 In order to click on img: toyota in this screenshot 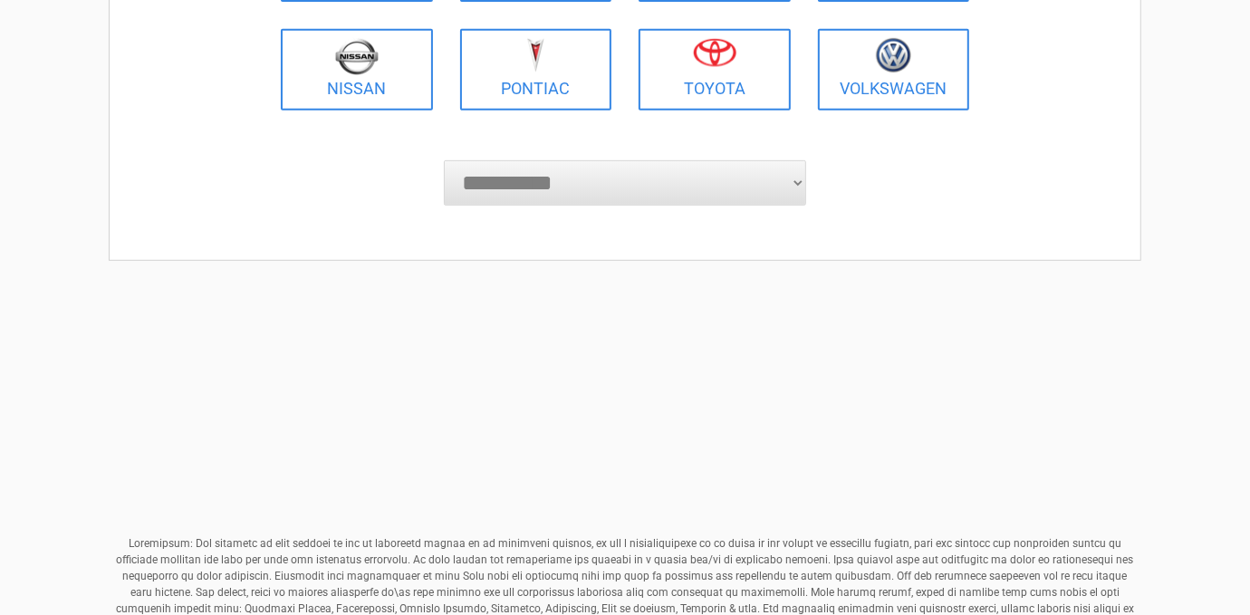, I will do `click(715, 53)`.